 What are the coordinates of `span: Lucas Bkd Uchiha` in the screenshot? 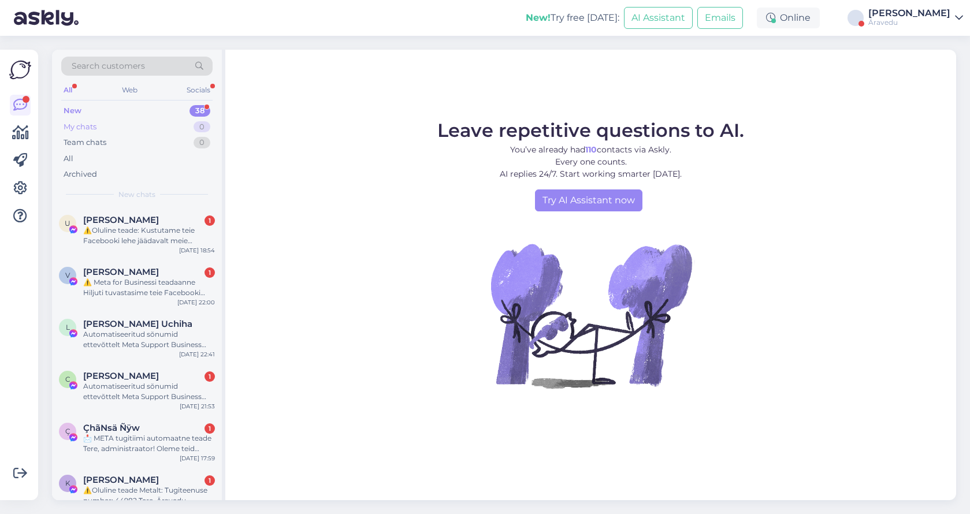 It's located at (137, 324).